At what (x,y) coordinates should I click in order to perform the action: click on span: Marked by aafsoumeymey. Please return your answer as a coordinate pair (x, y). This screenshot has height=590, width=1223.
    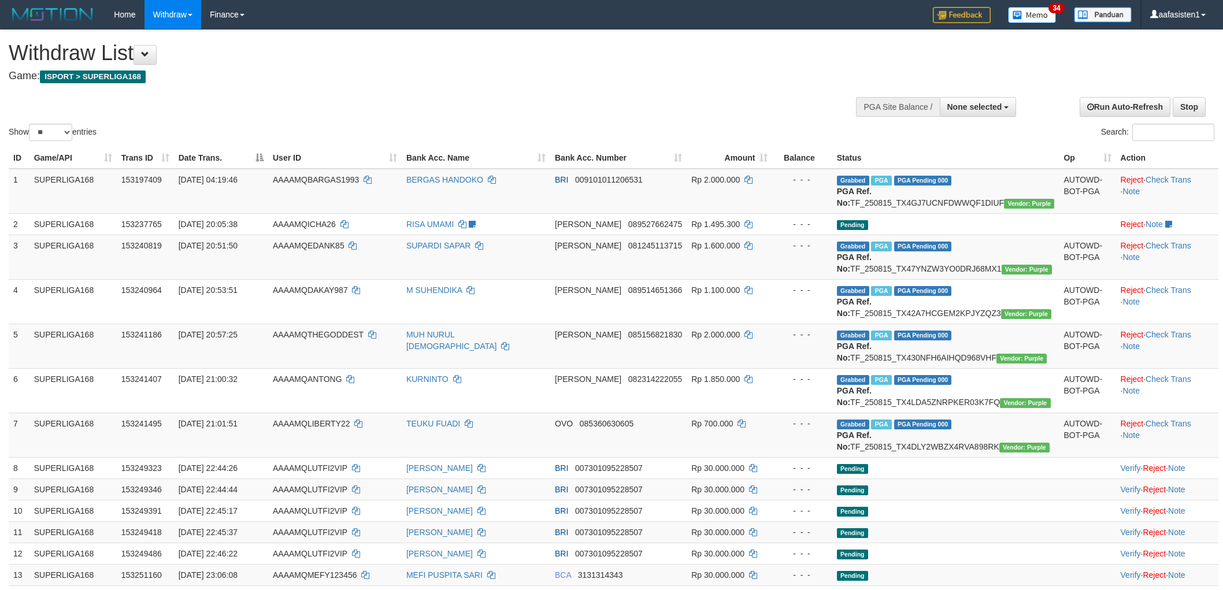
    Looking at the image, I should click on (881, 180).